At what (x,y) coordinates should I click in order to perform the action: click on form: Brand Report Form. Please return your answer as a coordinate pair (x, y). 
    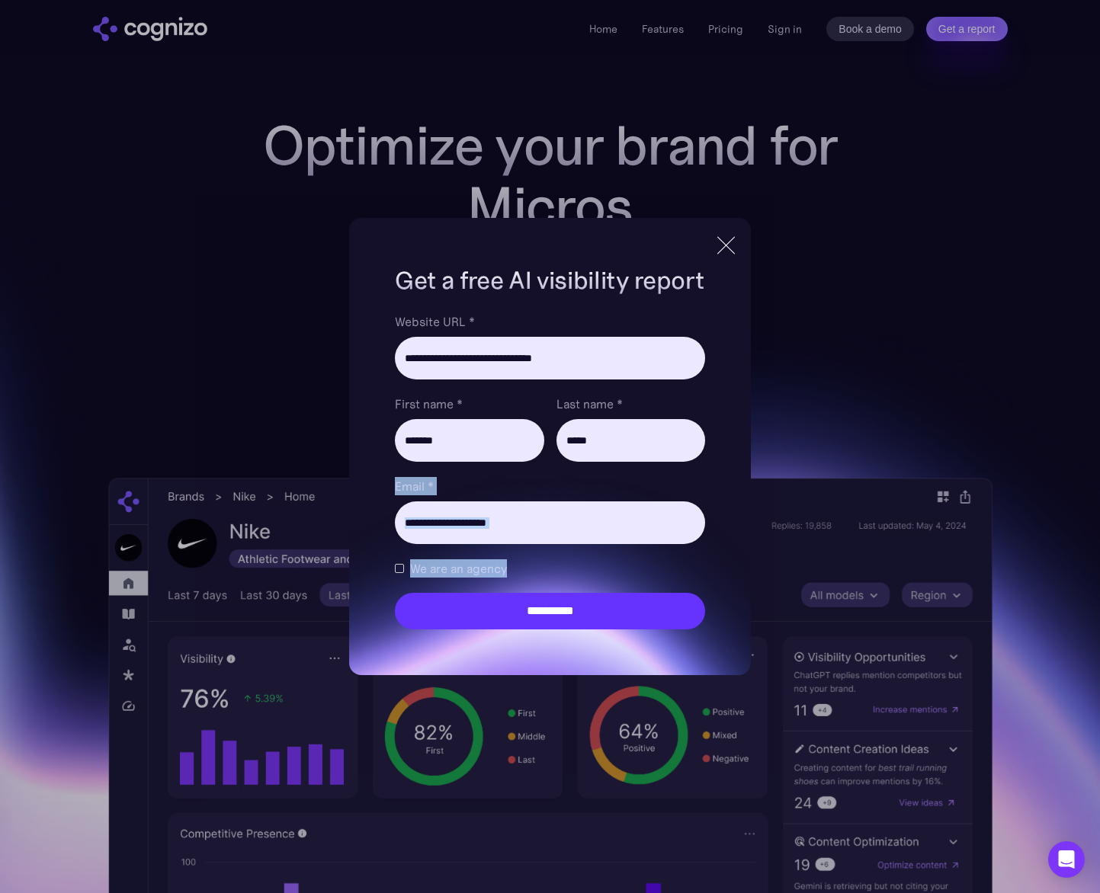
    Looking at the image, I should click on (550, 471).